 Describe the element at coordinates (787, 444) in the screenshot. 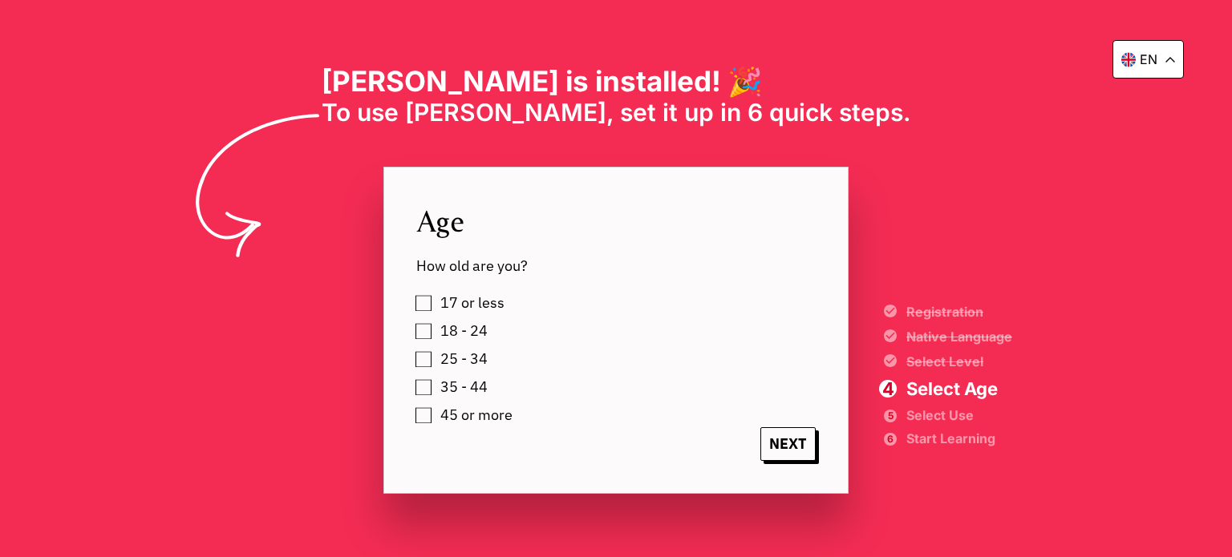

I see `span: NEXT` at that location.